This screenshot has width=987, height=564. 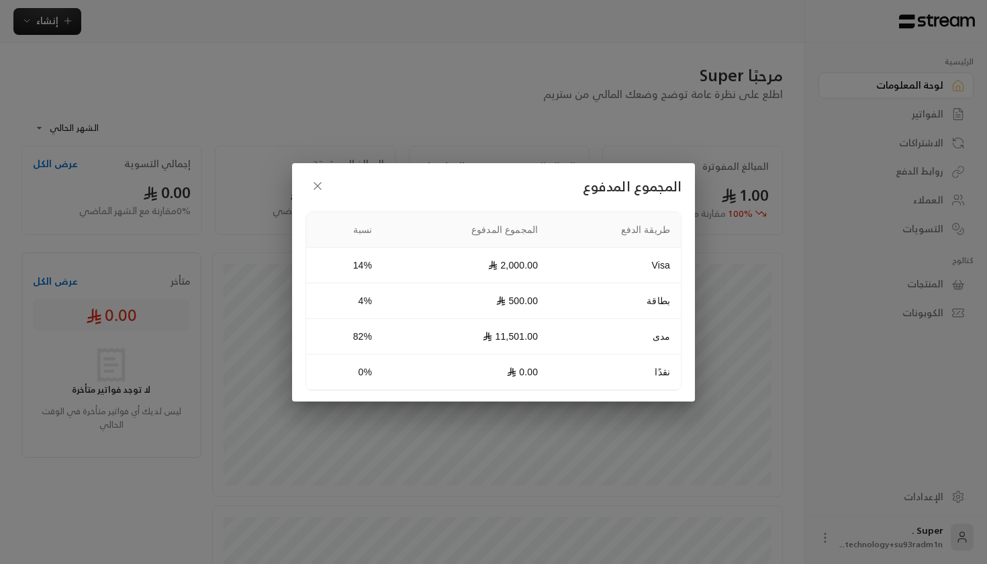 I want to click on td: 2,000.00, so click(x=465, y=265).